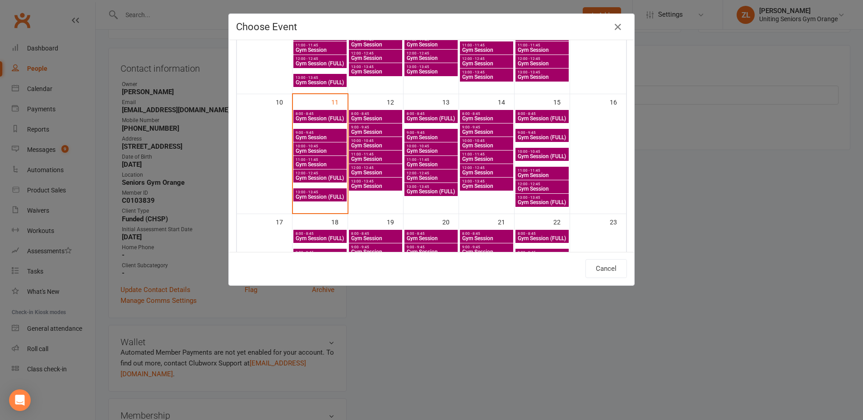  Describe the element at coordinates (606, 269) in the screenshot. I see `button: Cancel` at that location.